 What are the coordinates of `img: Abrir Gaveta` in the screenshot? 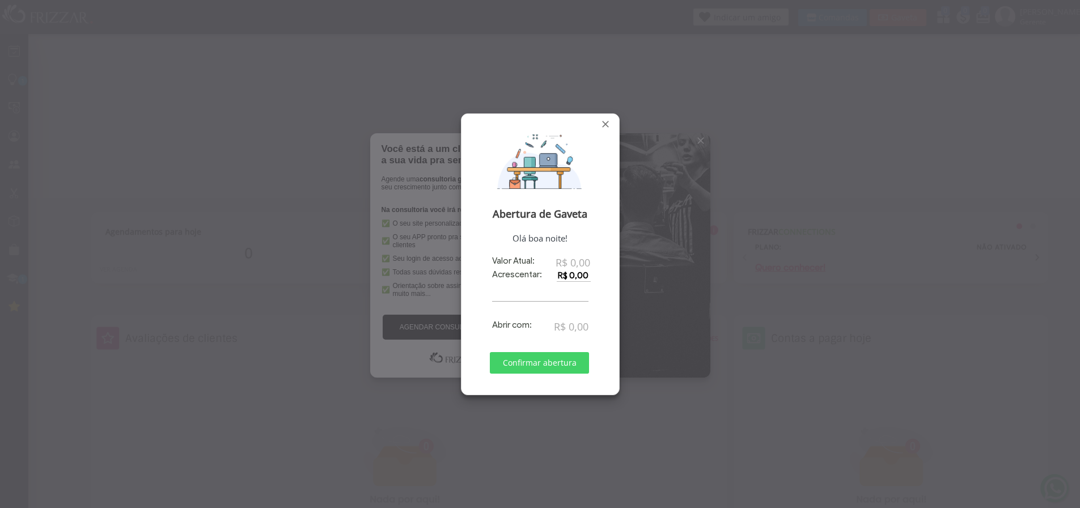 It's located at (540, 161).